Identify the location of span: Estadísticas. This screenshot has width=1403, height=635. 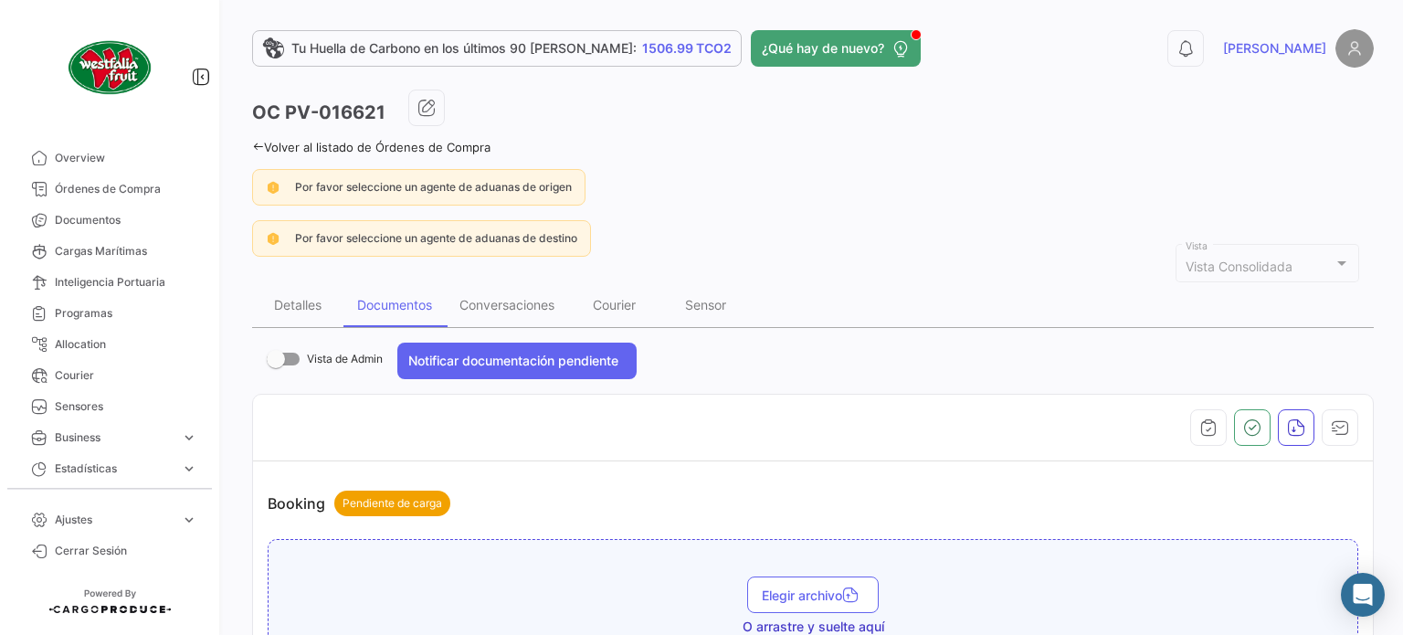
(114, 468).